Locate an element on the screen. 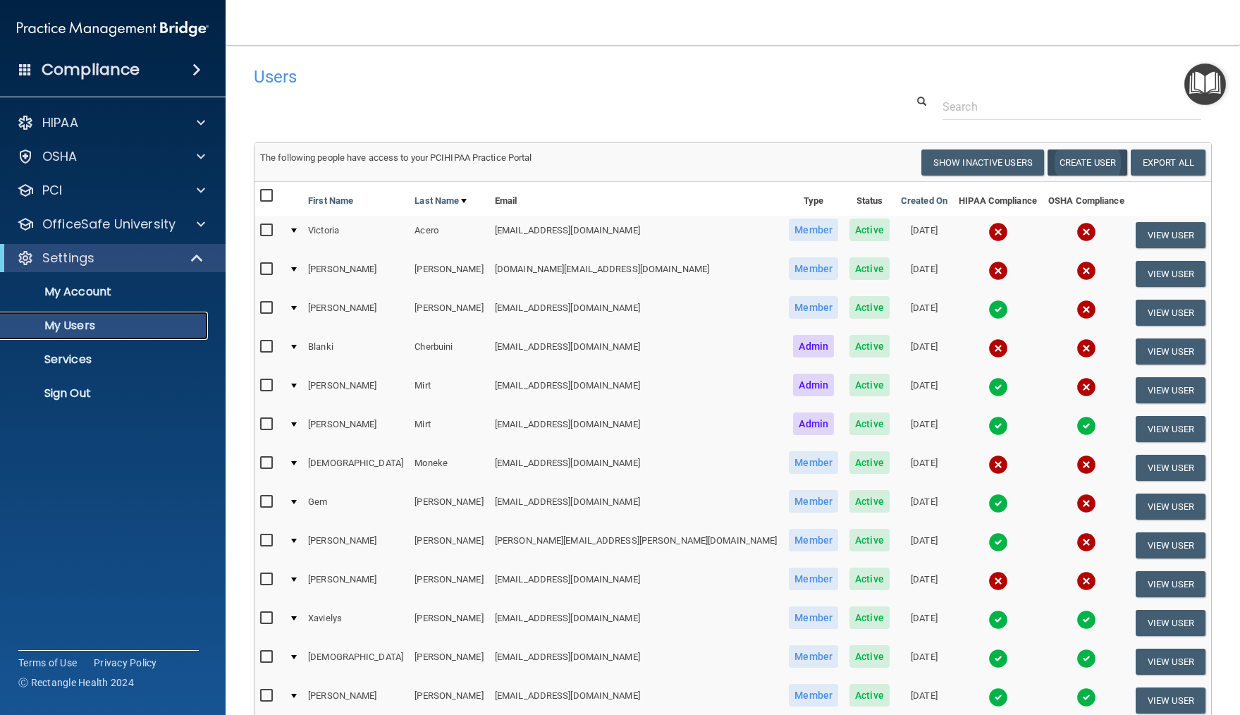 The width and height of the screenshot is (1240, 715). td: Victoria is located at coordinates (355, 235).